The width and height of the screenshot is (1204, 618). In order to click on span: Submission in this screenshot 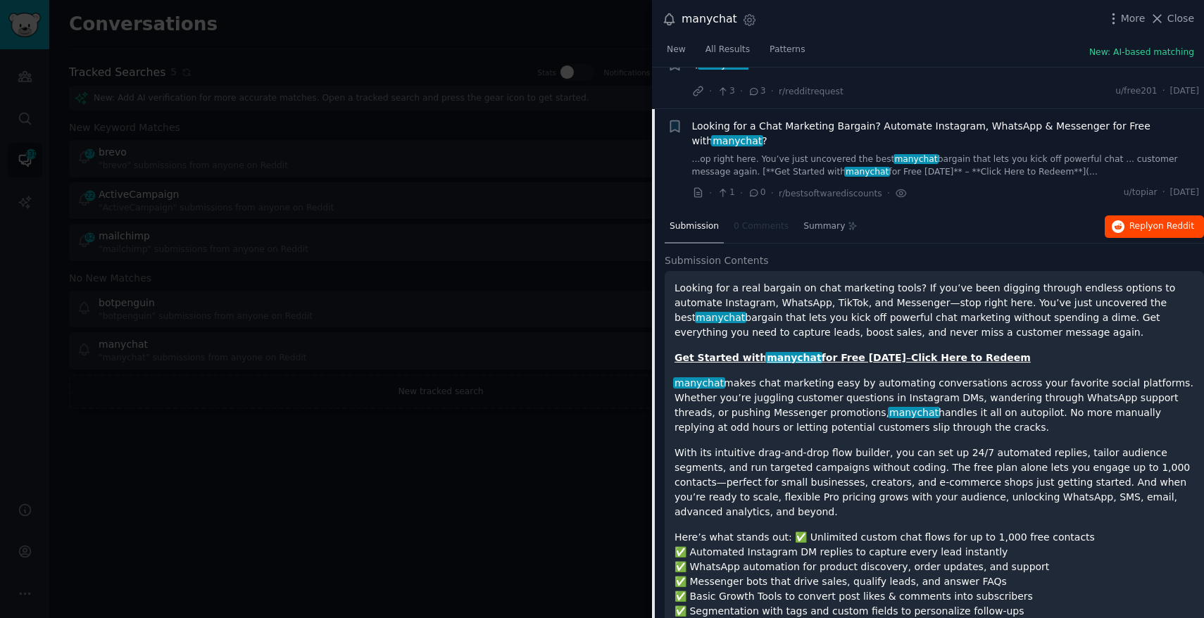, I will do `click(694, 227)`.